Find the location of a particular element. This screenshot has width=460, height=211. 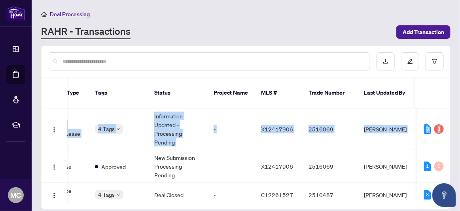

td: 2510487 is located at coordinates (330, 195).